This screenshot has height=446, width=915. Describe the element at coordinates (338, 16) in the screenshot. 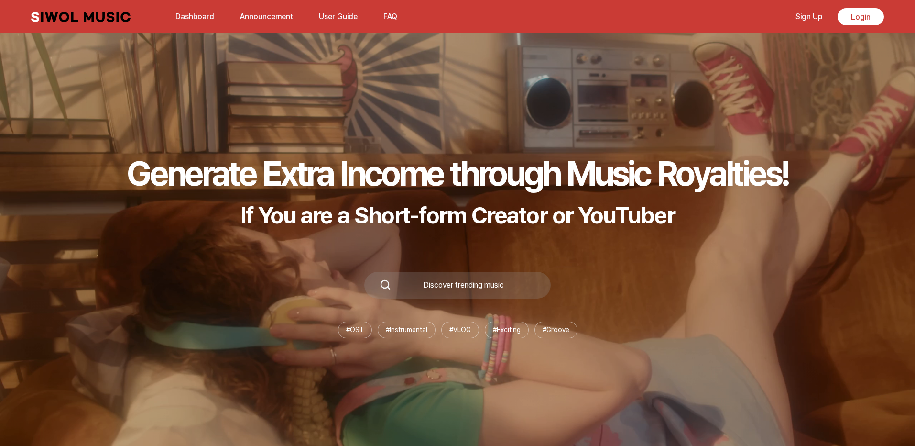

I see `a: User Guide` at that location.